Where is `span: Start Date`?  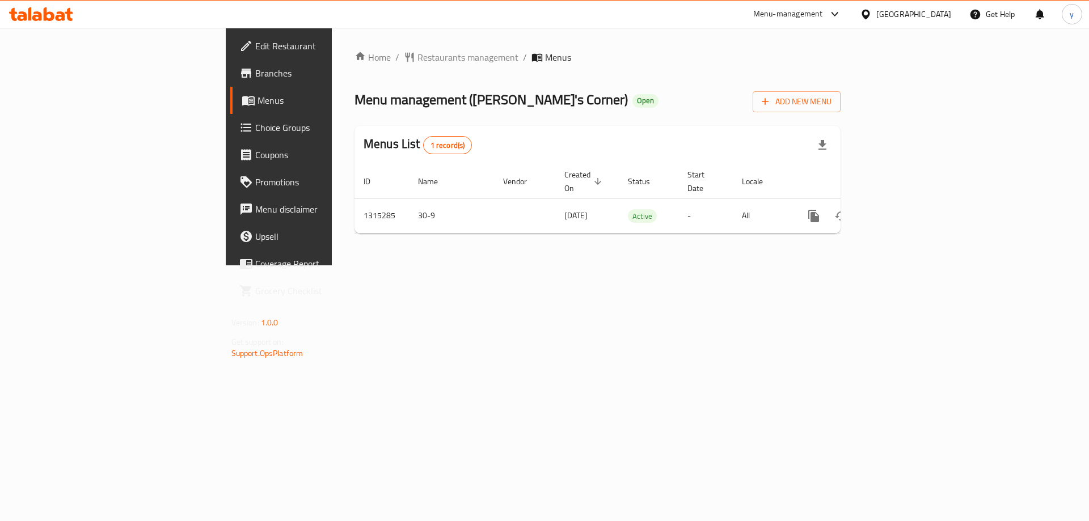 span: Start Date is located at coordinates (704, 182).